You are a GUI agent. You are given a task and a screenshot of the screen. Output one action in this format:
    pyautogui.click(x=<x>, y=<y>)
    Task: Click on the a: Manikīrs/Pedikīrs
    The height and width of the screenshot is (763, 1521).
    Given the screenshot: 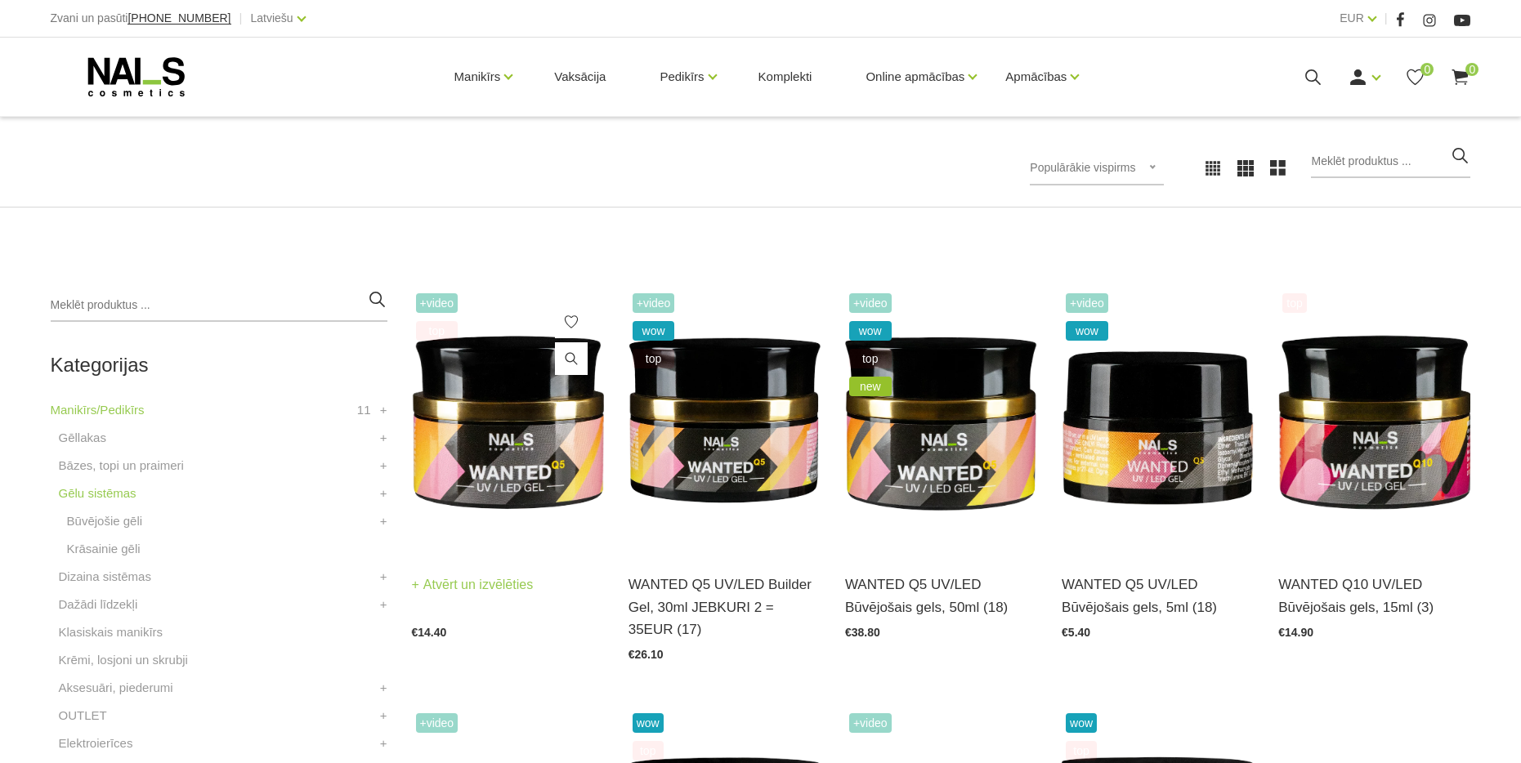 What is the action you would take?
    pyautogui.click(x=97, y=410)
    